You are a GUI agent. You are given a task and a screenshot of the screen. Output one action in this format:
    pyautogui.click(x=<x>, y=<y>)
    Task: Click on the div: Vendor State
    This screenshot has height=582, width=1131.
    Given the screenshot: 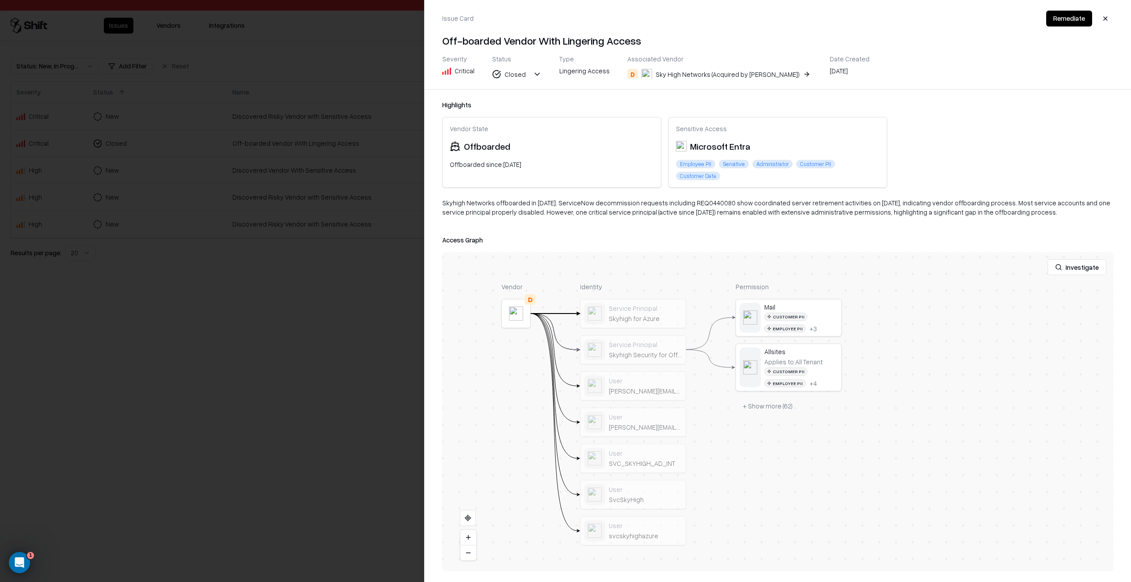 What is the action you would take?
    pyautogui.click(x=552, y=129)
    